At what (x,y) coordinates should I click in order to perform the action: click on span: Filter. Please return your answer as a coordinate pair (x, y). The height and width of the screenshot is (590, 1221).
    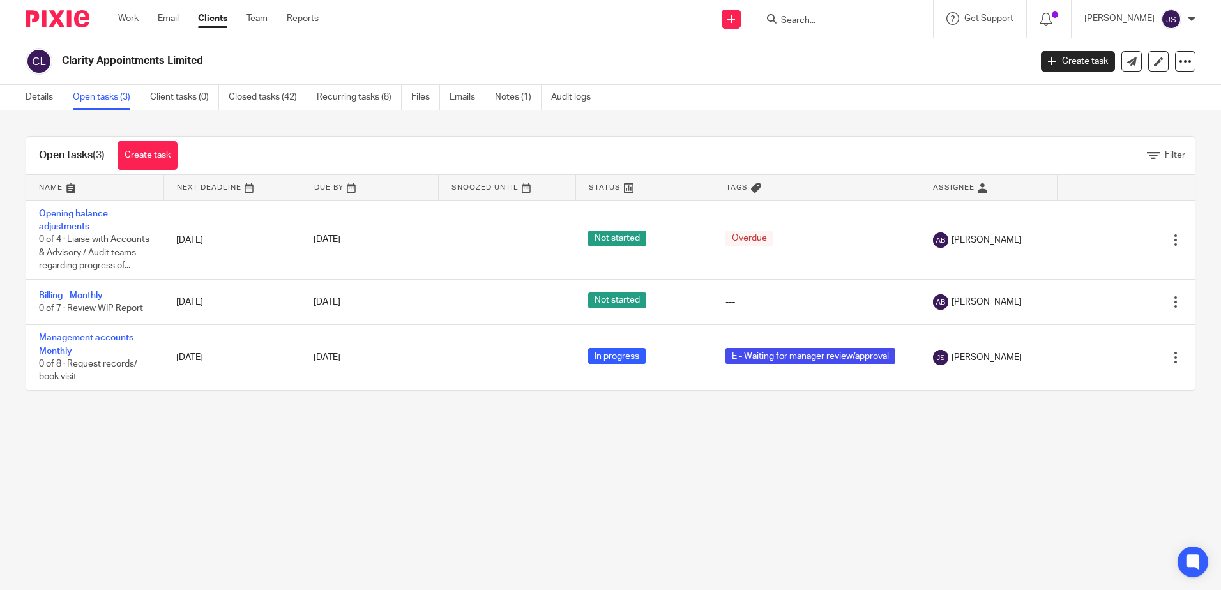
    Looking at the image, I should click on (1175, 155).